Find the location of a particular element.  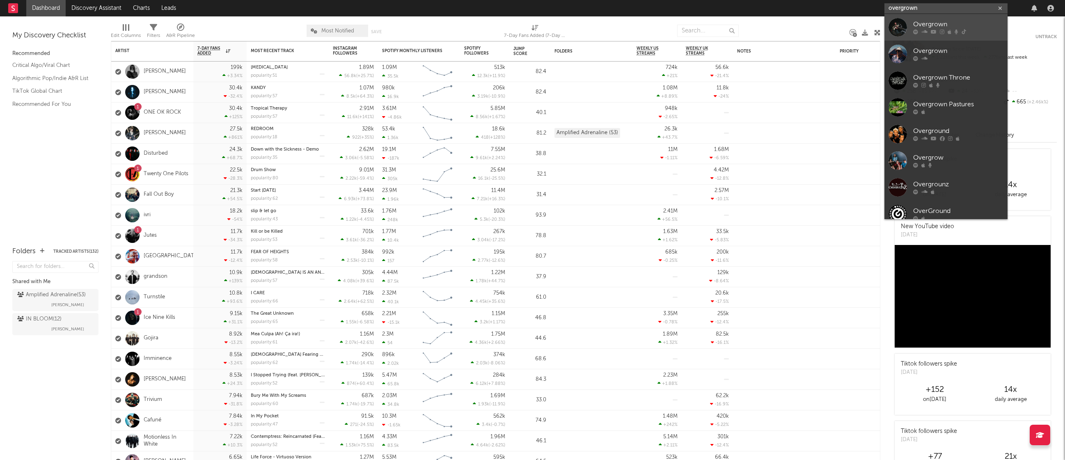

a: ONE OK ROCK is located at coordinates (162, 112).